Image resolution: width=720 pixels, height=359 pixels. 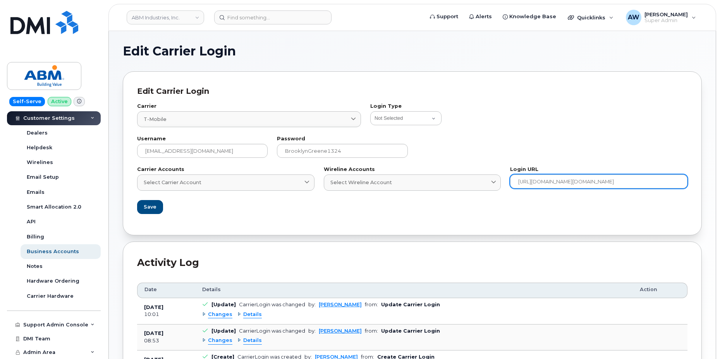 What do you see at coordinates (342, 139) in the screenshot?
I see `label: Password` at bounding box center [342, 139].